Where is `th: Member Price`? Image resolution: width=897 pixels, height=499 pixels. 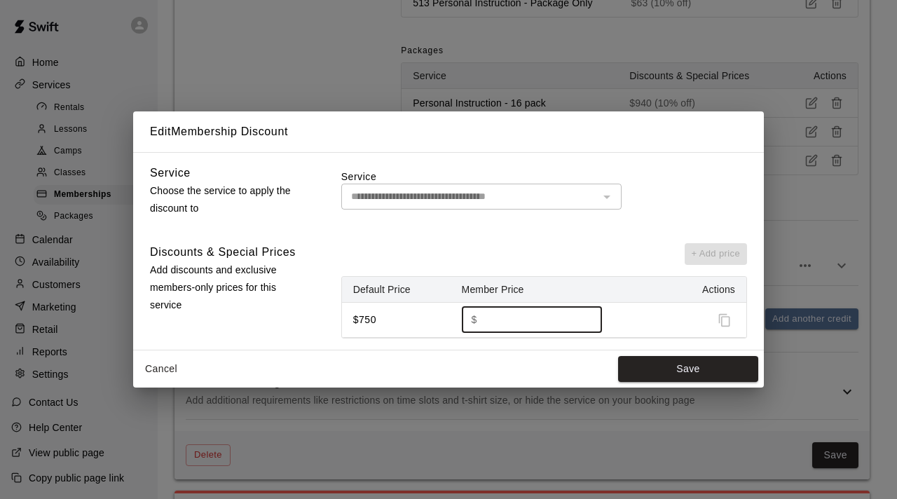
th: Member Price is located at coordinates (561, 290).